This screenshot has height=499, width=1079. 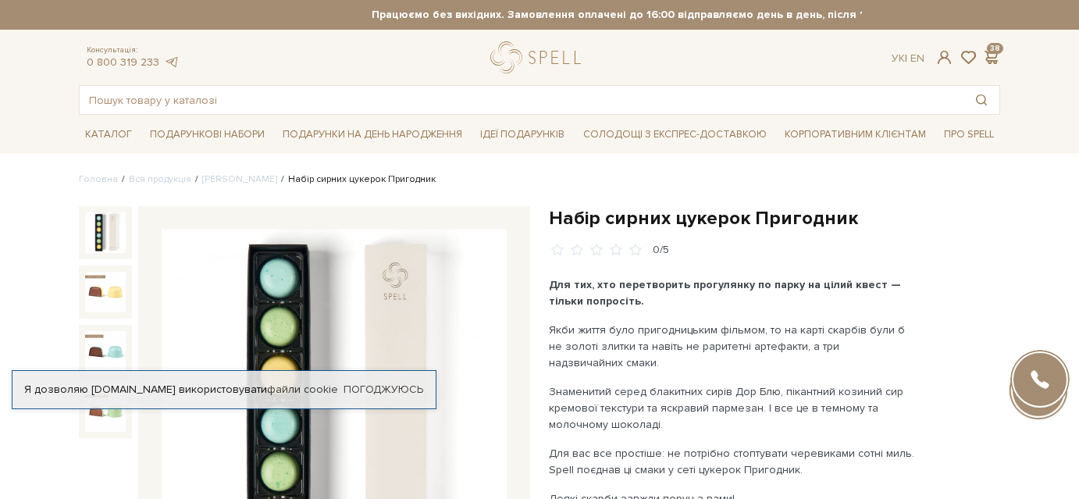 I want to click on h1: Набір сирних цукерок Пригодник, so click(x=775, y=218).